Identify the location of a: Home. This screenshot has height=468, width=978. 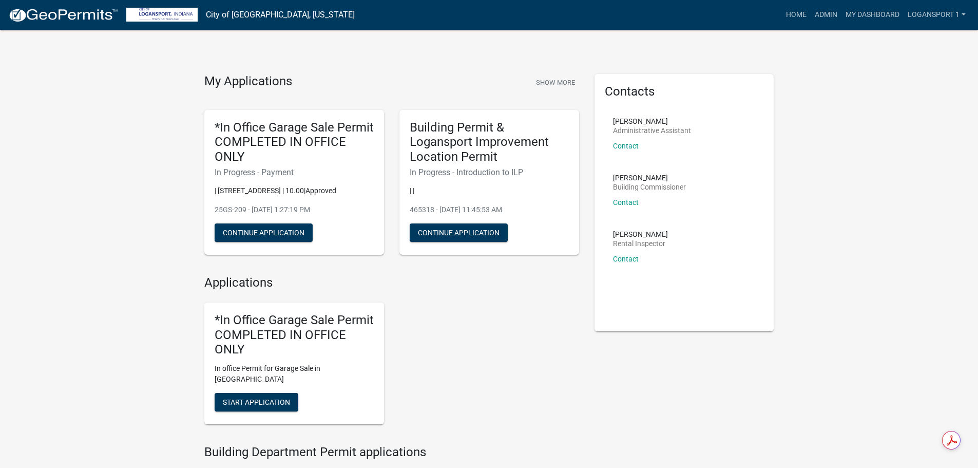
(796, 15).